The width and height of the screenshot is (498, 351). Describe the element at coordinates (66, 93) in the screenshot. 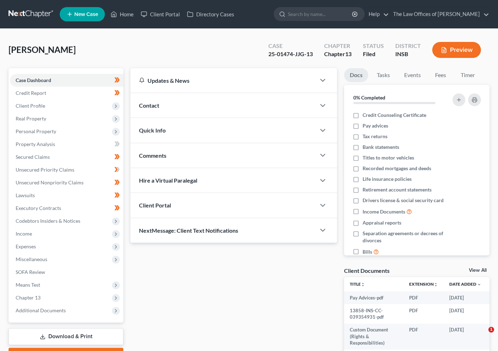

I see `a: Credit Report` at that location.